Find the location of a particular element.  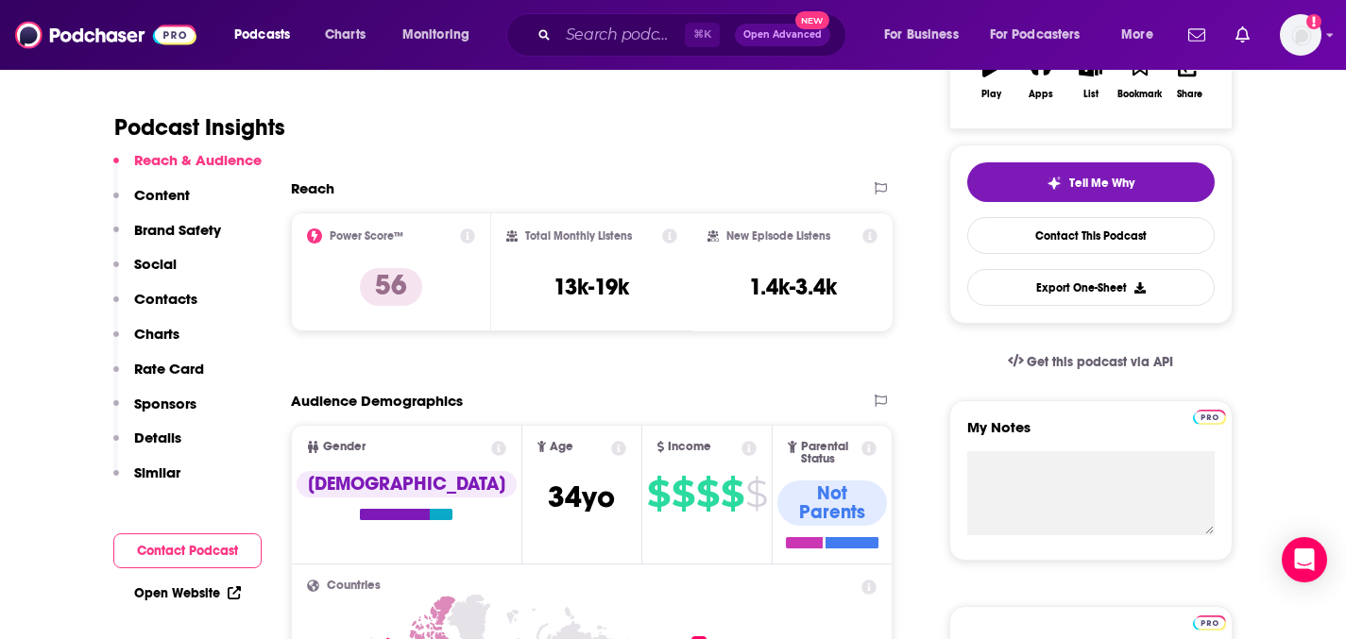

button: Play is located at coordinates (991, 77).